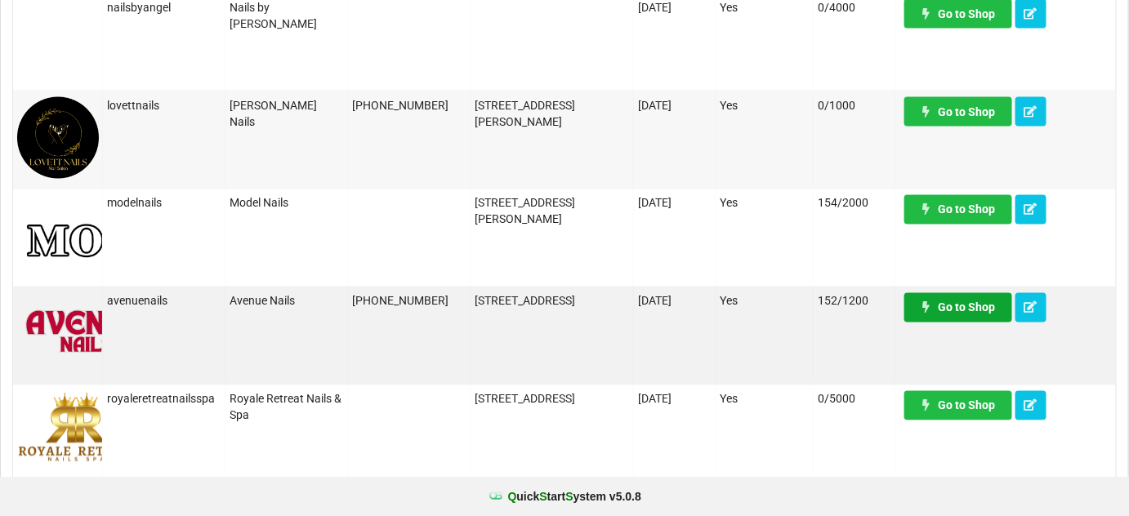 The width and height of the screenshot is (1129, 516). What do you see at coordinates (163, 302) in the screenshot?
I see `div: avenuenails` at bounding box center [163, 302].